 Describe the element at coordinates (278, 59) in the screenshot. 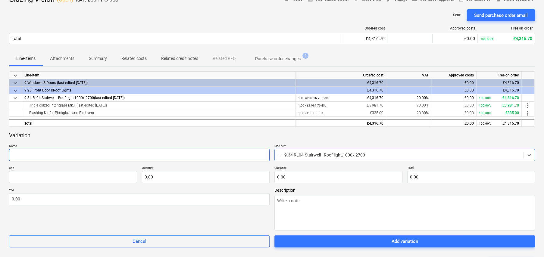

I see `p: Purchase order changes` at that location.